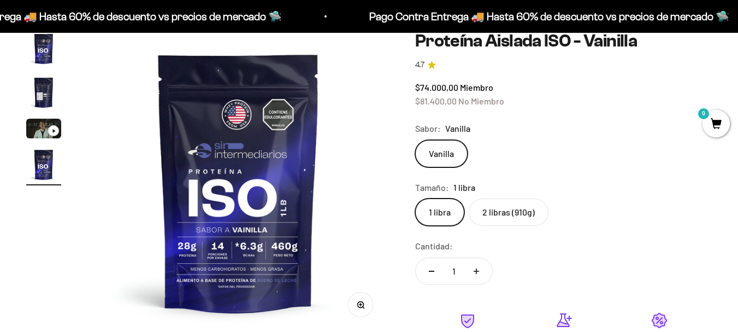 This screenshot has height=332, width=738. Describe the element at coordinates (434, 246) in the screenshot. I see `label: Cantidad:` at that location.